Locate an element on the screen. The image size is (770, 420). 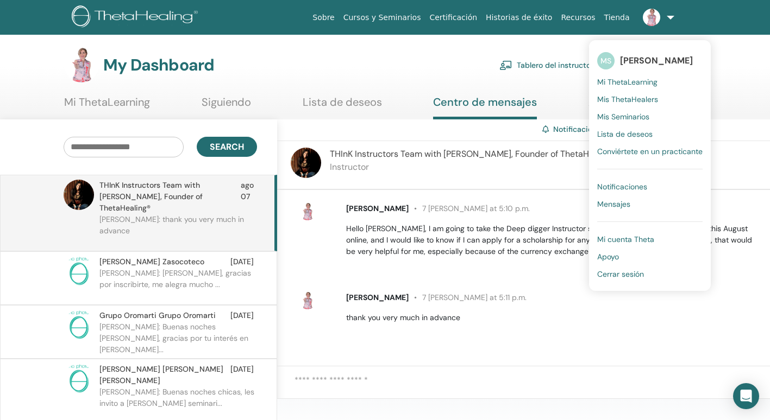
span: Search is located at coordinates (227, 147).